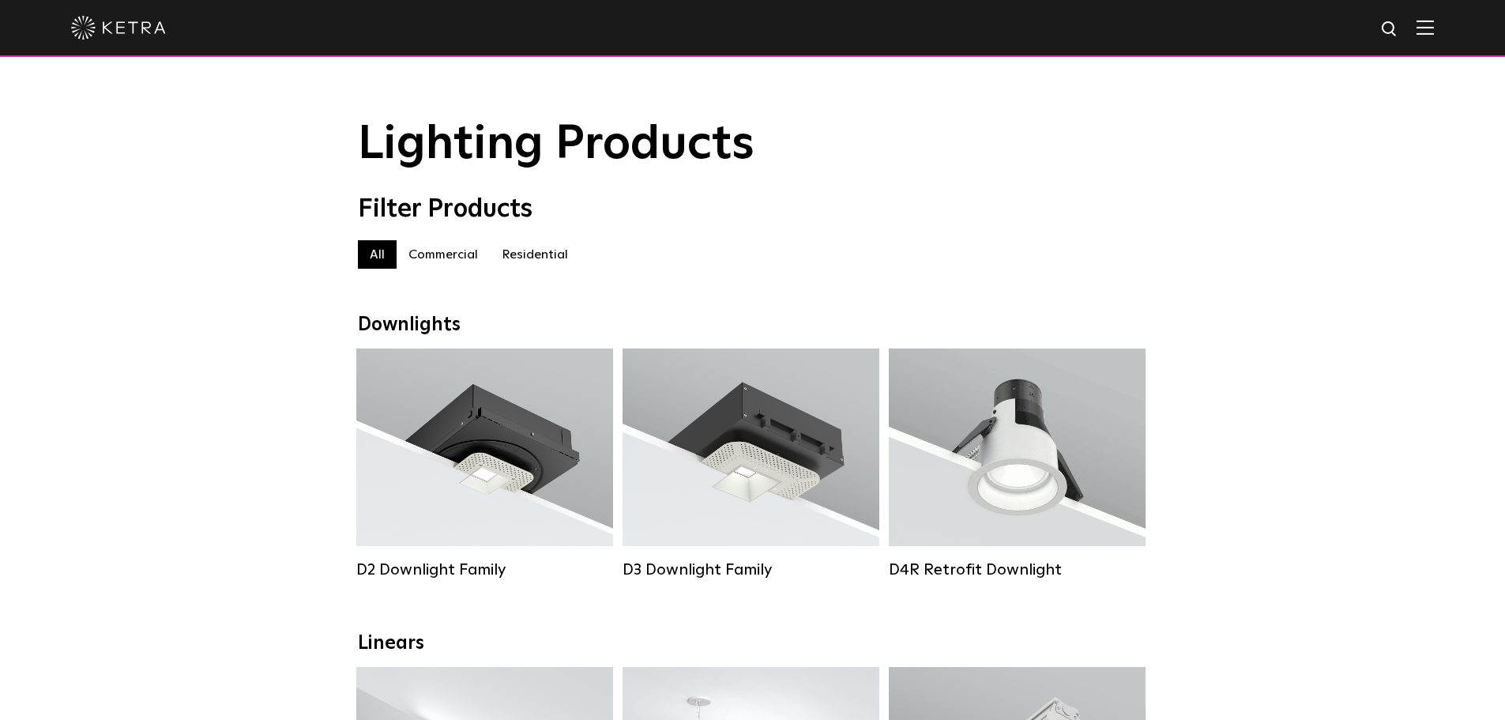 This screenshot has height=720, width=1505. What do you see at coordinates (1425, 27) in the screenshot?
I see `img: Hamburger%20Nav.svg` at bounding box center [1425, 27].